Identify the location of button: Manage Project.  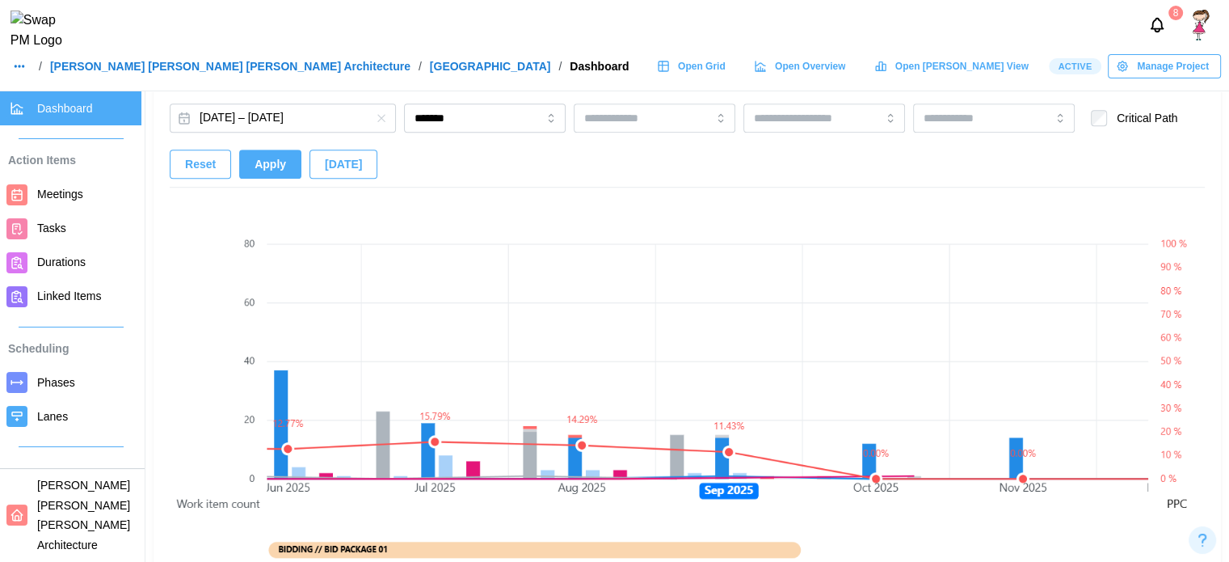
(1164, 66).